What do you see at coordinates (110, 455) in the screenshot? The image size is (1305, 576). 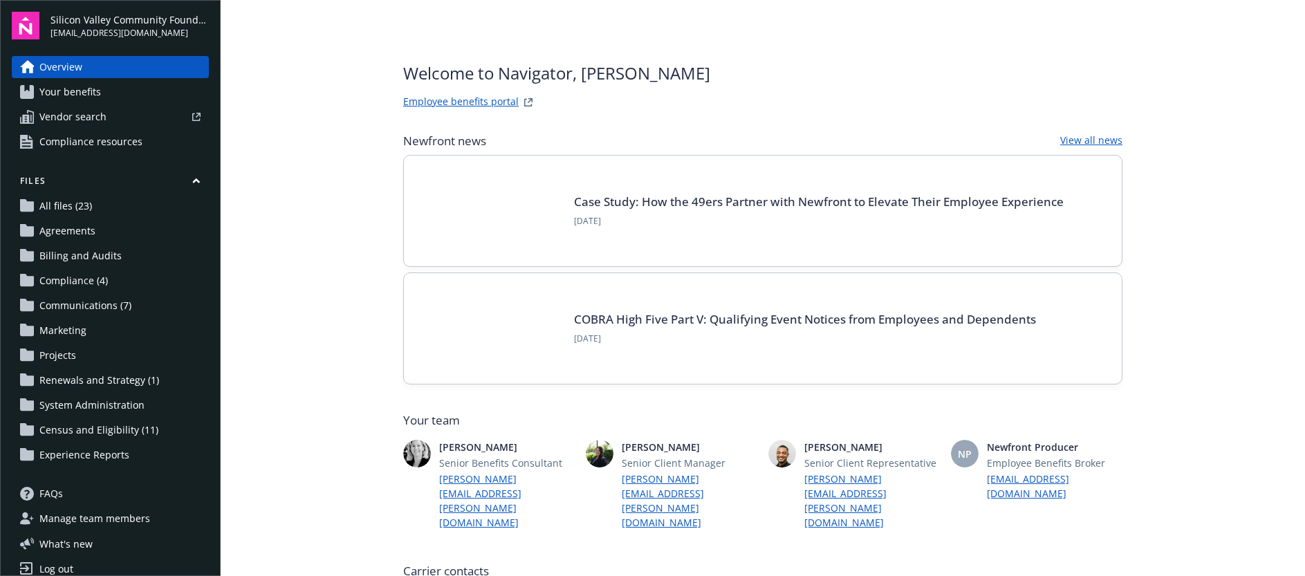 I see `a: Experience Reports` at bounding box center [110, 455].